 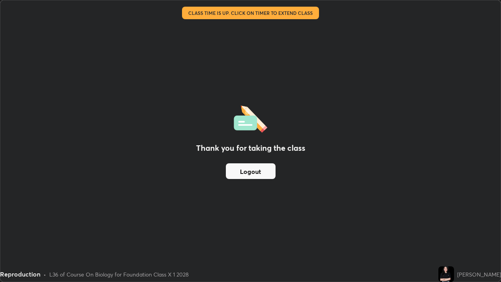 What do you see at coordinates (250, 118) in the screenshot?
I see `img: offlineFeedback.1438e8b3.svg` at bounding box center [250, 118].